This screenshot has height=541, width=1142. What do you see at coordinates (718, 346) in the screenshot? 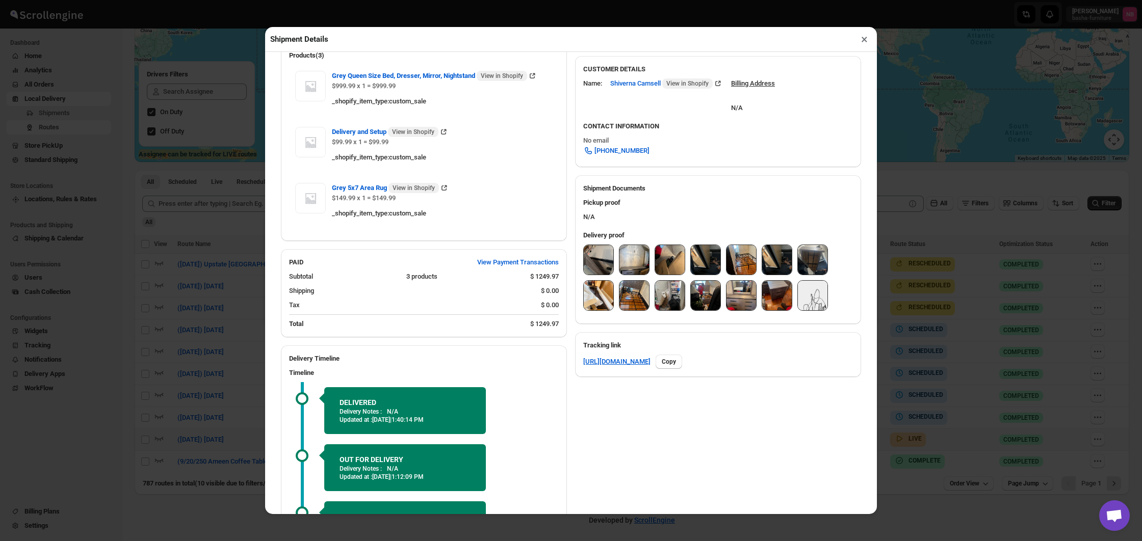
I see `h3: Tracking link` at bounding box center [718, 346].